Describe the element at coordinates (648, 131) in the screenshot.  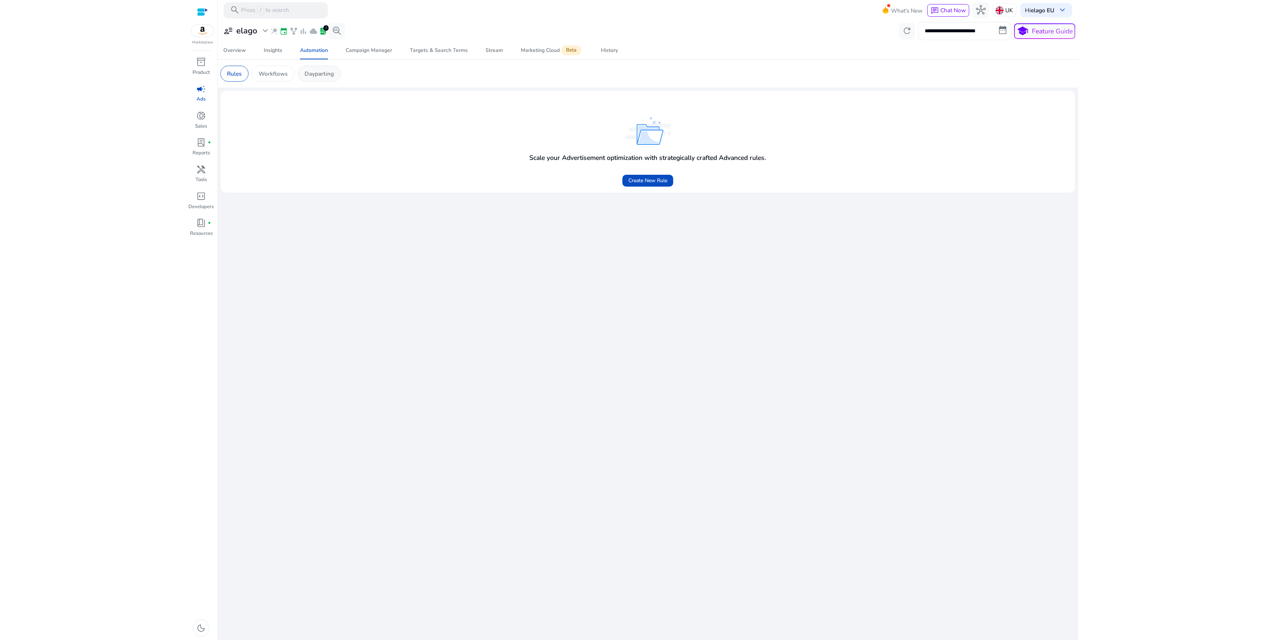
I see `img: no_data_found.svg` at that location.